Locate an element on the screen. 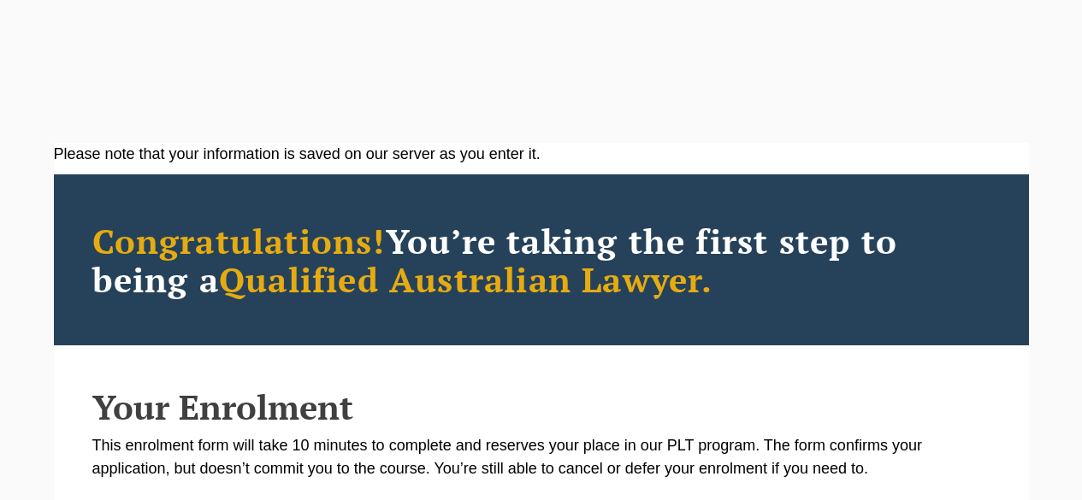 The image size is (1082, 500). h2: You’re taking the first step to being a is located at coordinates (541, 260).